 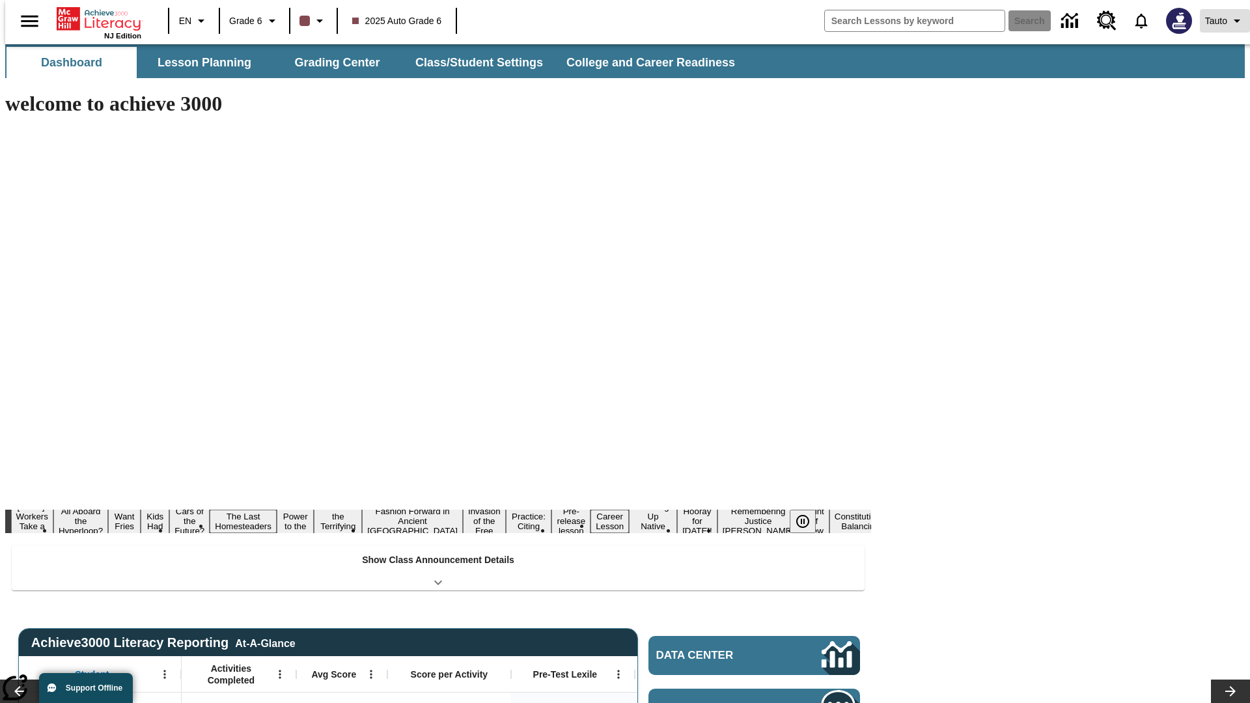 I want to click on span: Data Center, so click(x=717, y=656).